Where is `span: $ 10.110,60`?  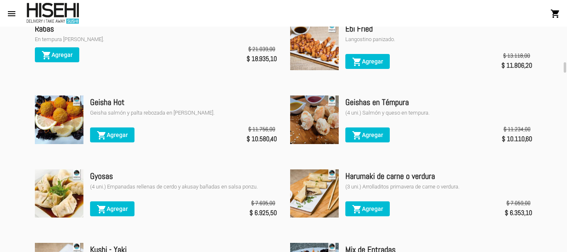
span: $ 10.110,60 is located at coordinates (517, 139).